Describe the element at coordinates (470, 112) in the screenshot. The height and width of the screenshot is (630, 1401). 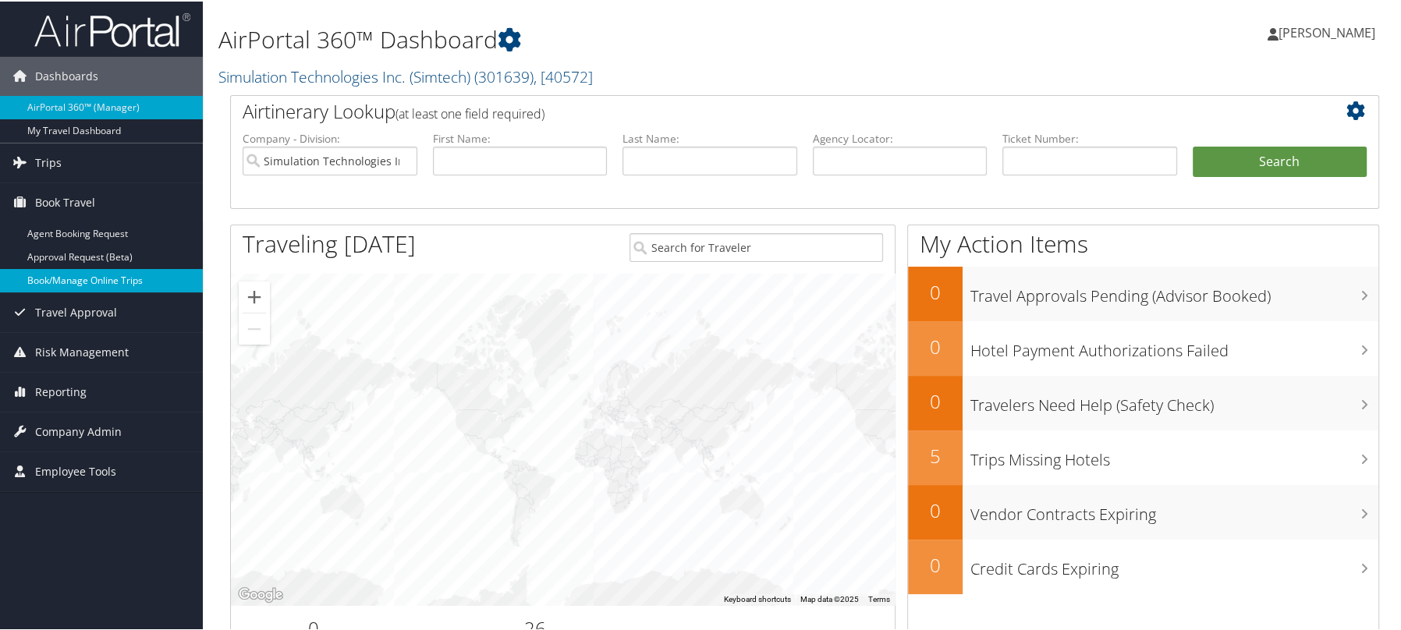
I see `span: (at least one field required)` at that location.